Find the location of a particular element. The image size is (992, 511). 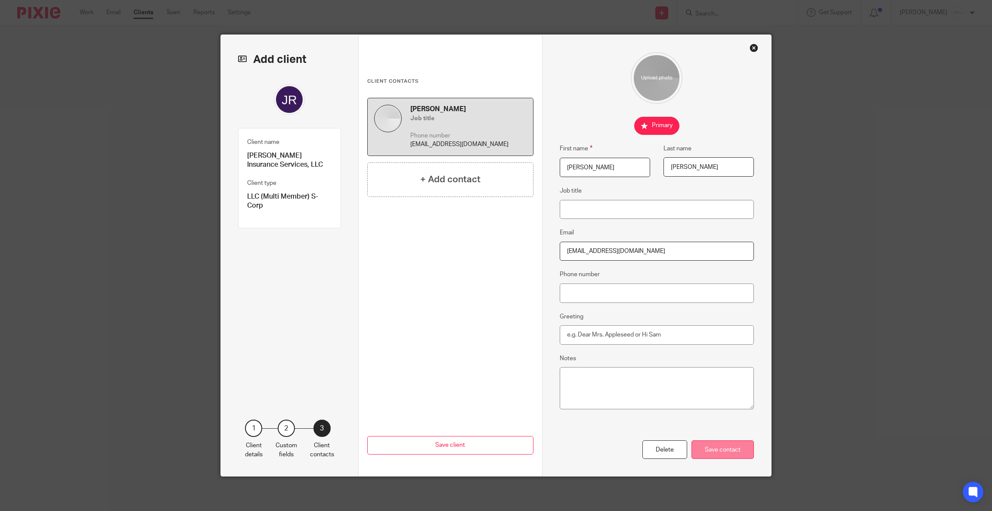

p: Client contacts is located at coordinates (322, 450).